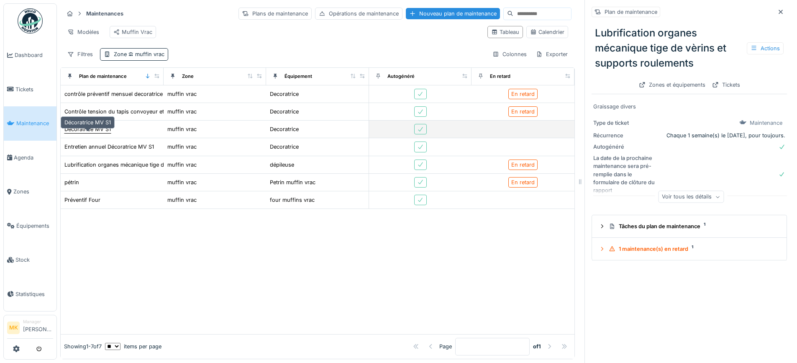  What do you see at coordinates (33, 157) in the screenshot?
I see `span: Agenda` at bounding box center [33, 157].